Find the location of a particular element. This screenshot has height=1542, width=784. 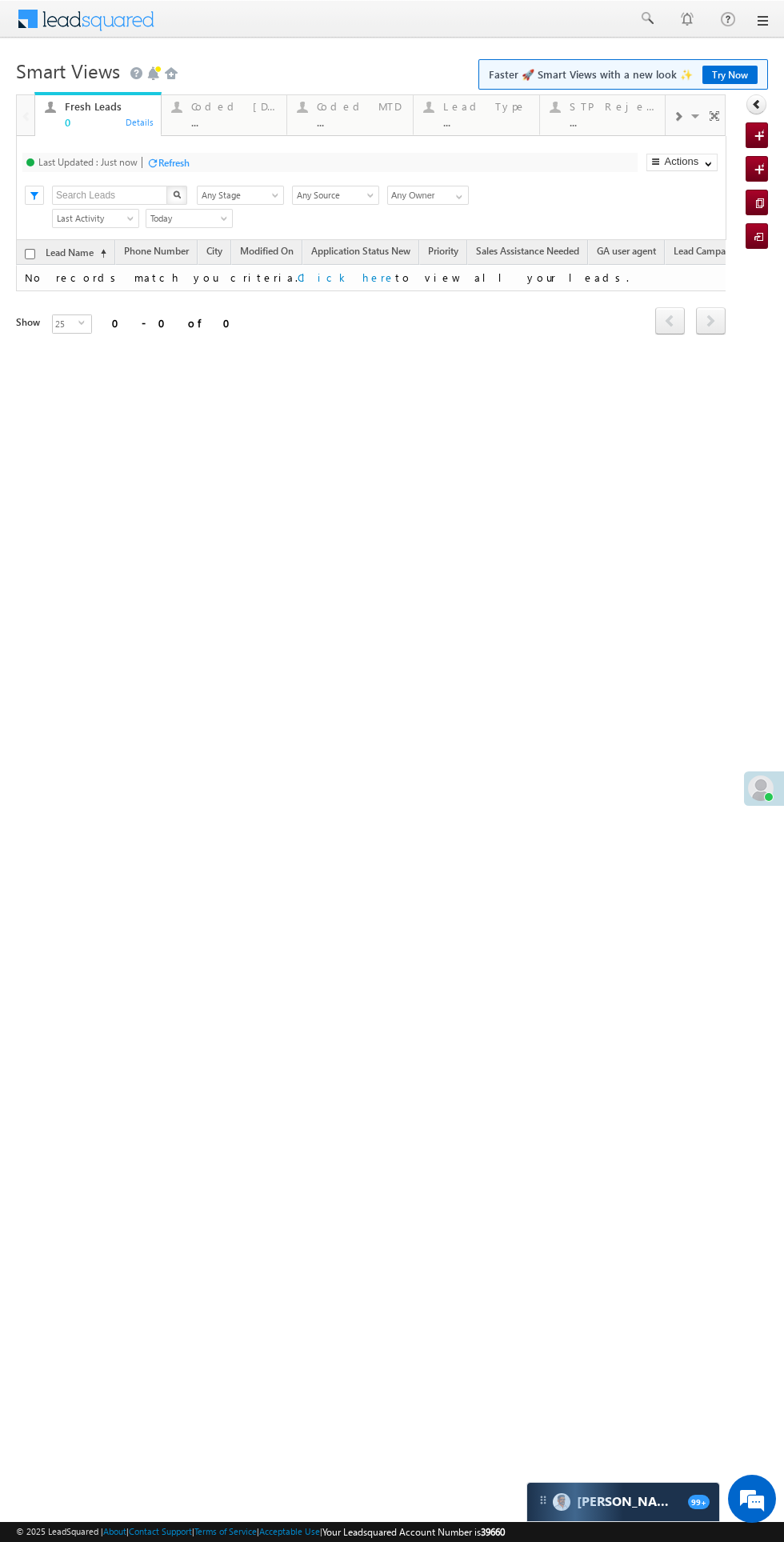

span: Modified On is located at coordinates (266, 250).